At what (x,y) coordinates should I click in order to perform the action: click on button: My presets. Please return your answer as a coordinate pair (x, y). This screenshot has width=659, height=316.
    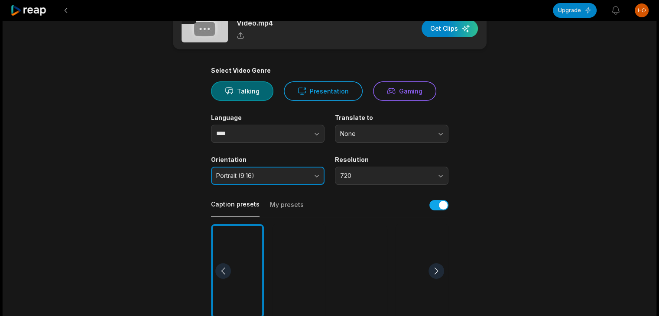
    Looking at the image, I should click on (287, 209).